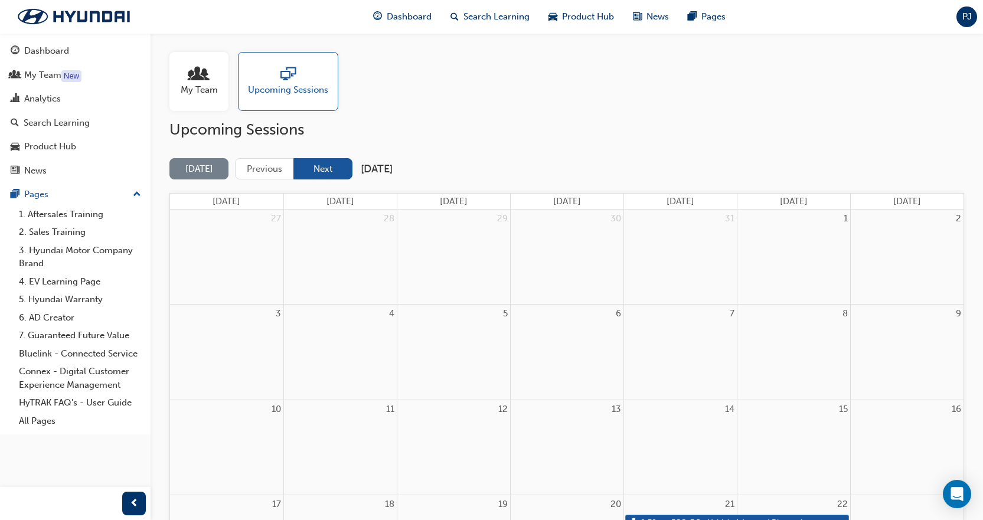 Image resolution: width=983 pixels, height=520 pixels. Describe the element at coordinates (80, 299) in the screenshot. I see `a: 5. Hyundai Warranty` at that location.